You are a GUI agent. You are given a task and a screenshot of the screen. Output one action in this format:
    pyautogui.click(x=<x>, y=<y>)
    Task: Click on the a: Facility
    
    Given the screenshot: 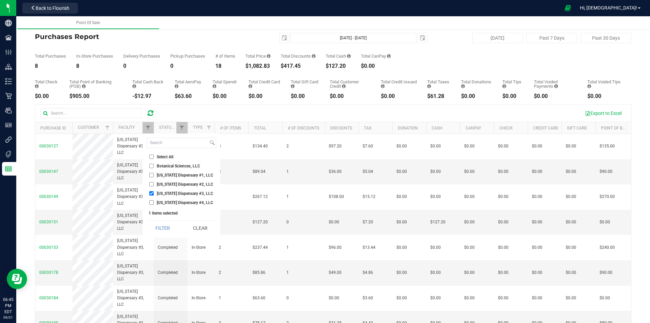 What is the action you would take?
    pyautogui.click(x=127, y=127)
    